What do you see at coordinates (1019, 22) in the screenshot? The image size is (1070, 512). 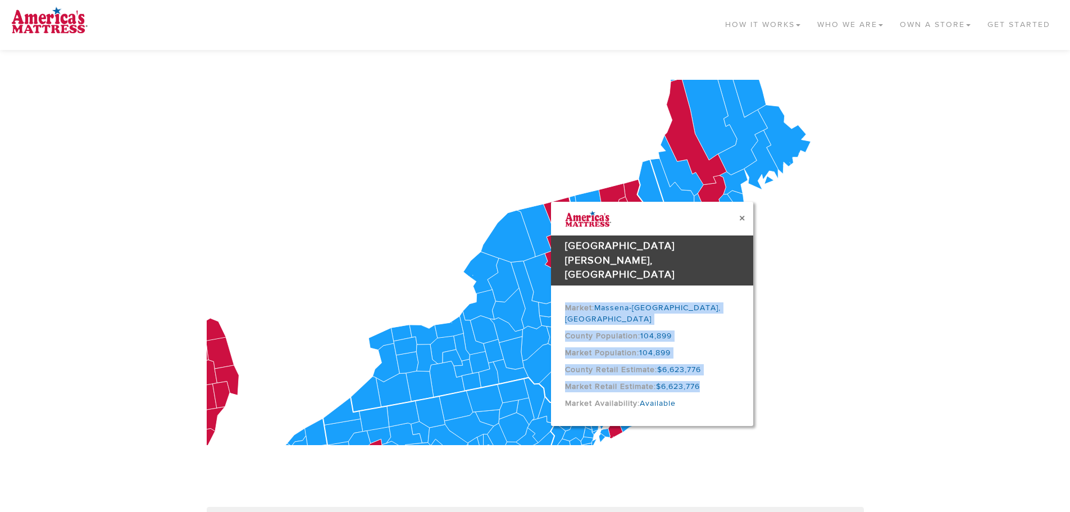 I see `a: Get Started` at bounding box center [1019, 22].